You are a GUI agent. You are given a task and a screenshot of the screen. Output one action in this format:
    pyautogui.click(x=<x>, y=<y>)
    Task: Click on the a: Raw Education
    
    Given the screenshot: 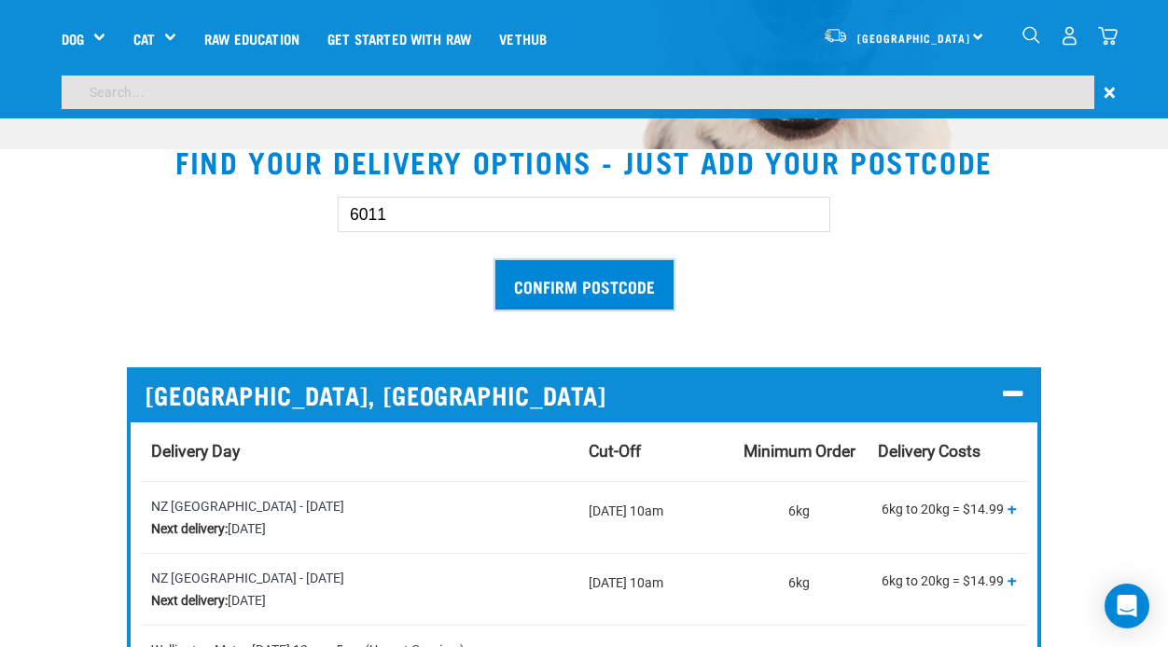 What is the action you would take?
    pyautogui.click(x=252, y=38)
    